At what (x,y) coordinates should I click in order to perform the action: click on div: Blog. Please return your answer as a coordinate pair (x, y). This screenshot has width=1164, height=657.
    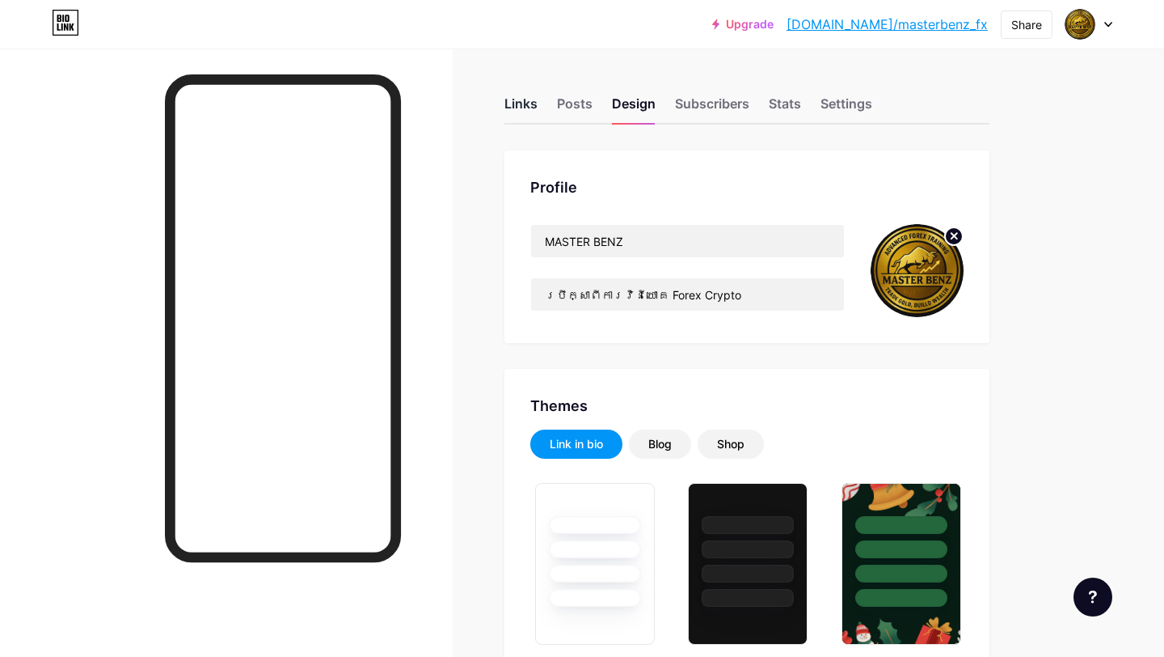
    Looking at the image, I should click on (660, 444).